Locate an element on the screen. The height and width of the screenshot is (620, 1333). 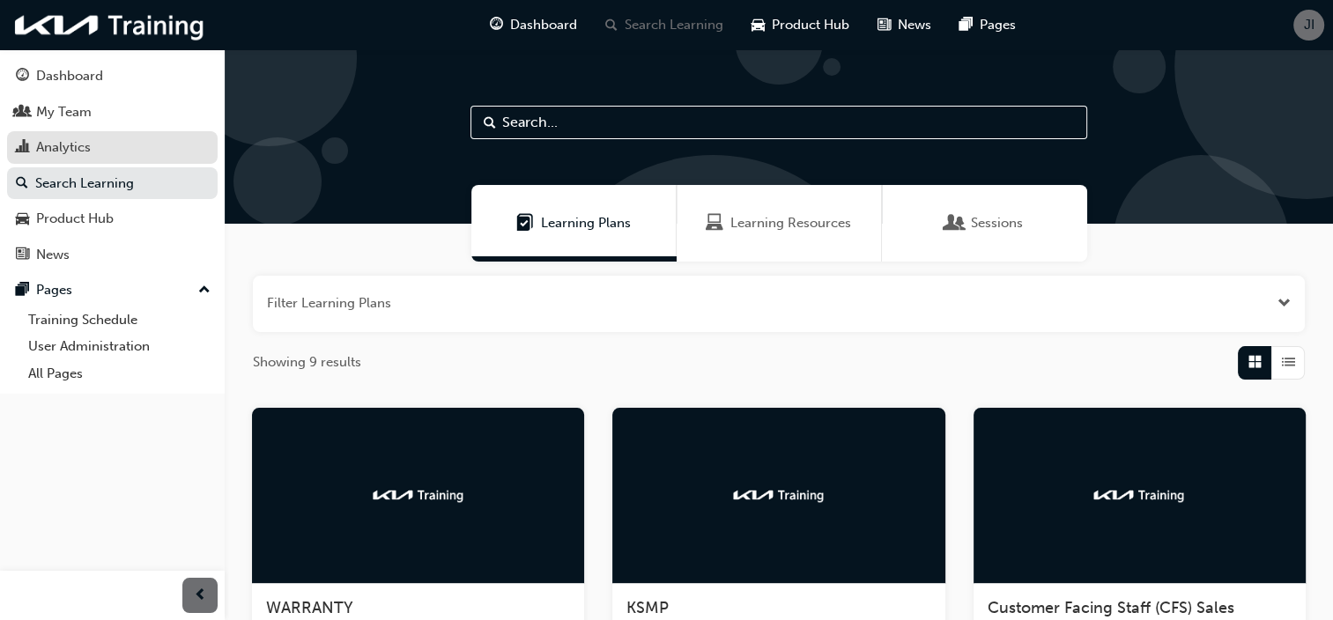
span: people-icon is located at coordinates (22, 113).